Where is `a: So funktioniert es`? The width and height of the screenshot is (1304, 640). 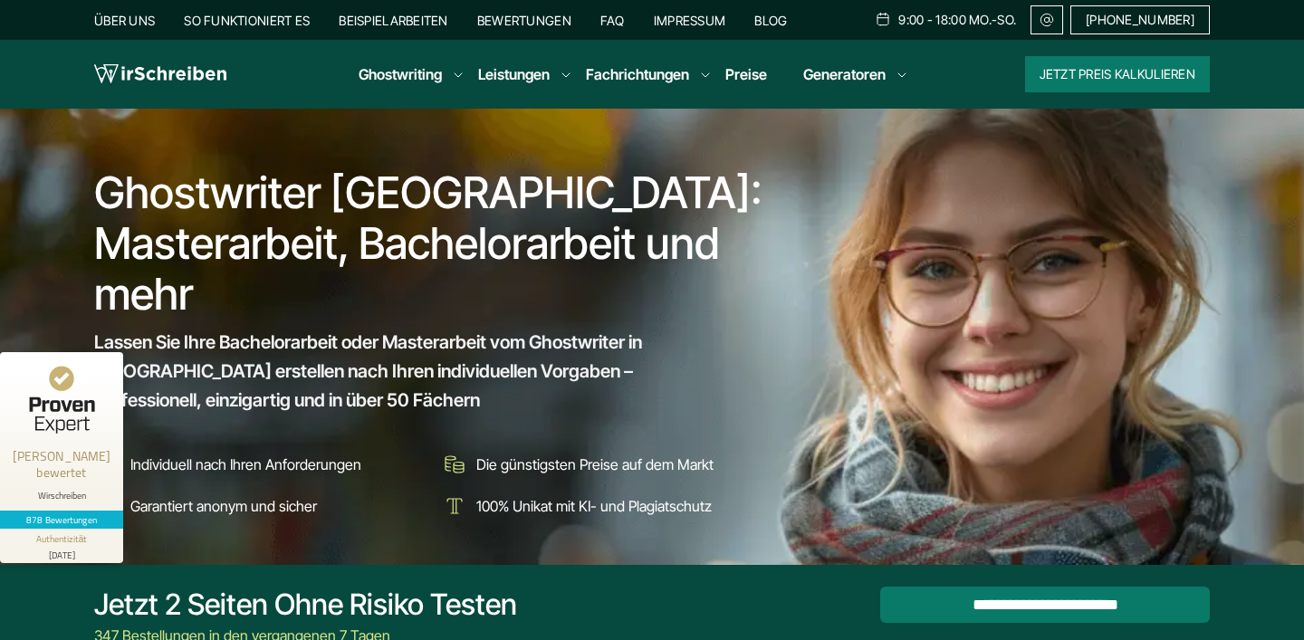
a: So funktioniert es is located at coordinates (246, 20).